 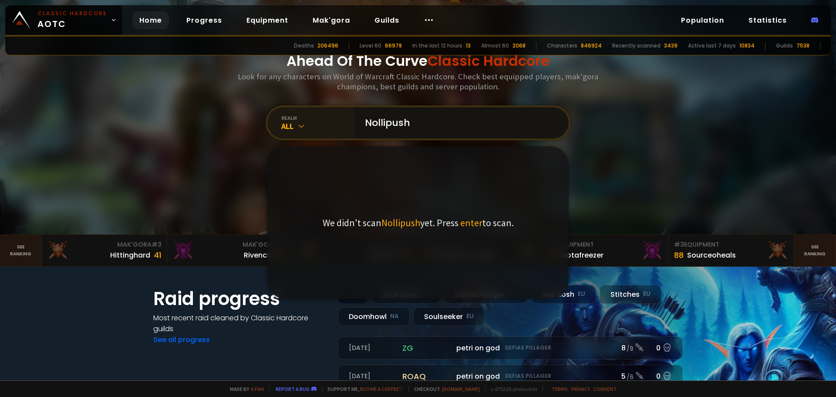 I want to click on a: Population, so click(x=702, y=20).